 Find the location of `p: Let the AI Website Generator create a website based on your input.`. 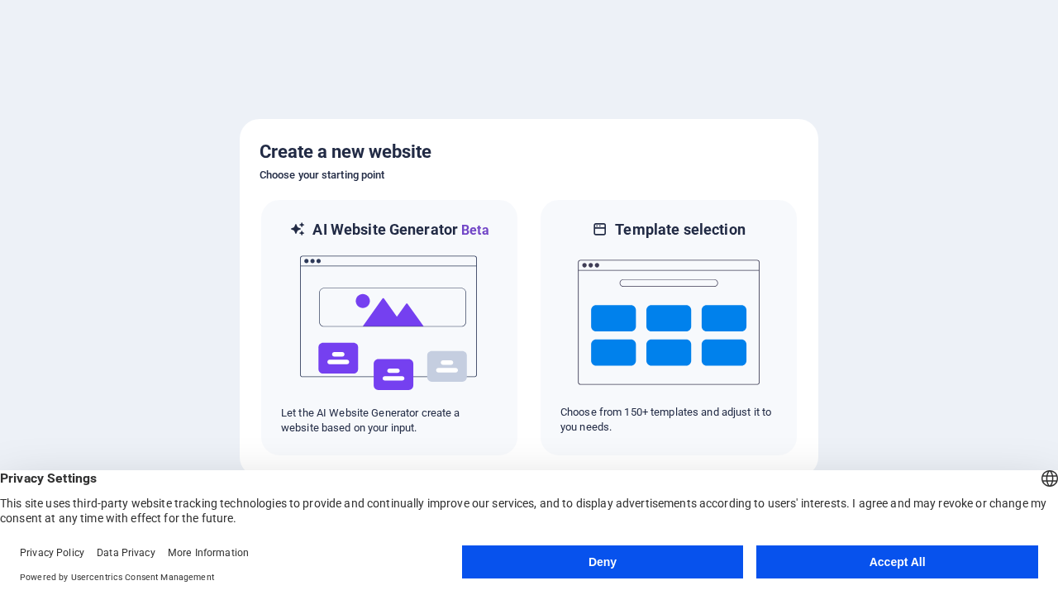

p: Let the AI Website Generator create a website based on your input. is located at coordinates (389, 421).